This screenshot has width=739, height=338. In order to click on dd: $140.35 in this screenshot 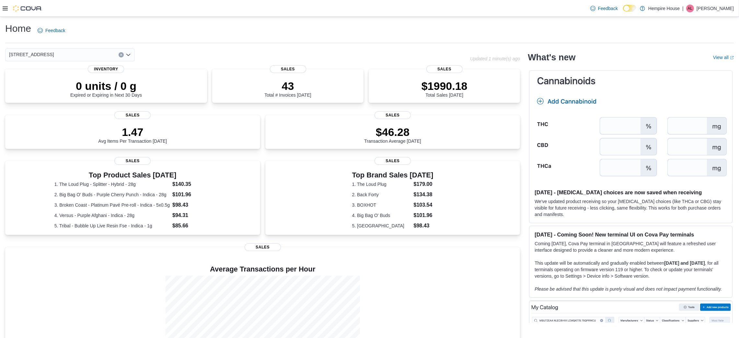, I will do `click(191, 184)`.